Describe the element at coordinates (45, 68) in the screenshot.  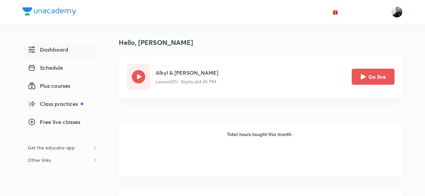
I see `span: Schedule` at that location.